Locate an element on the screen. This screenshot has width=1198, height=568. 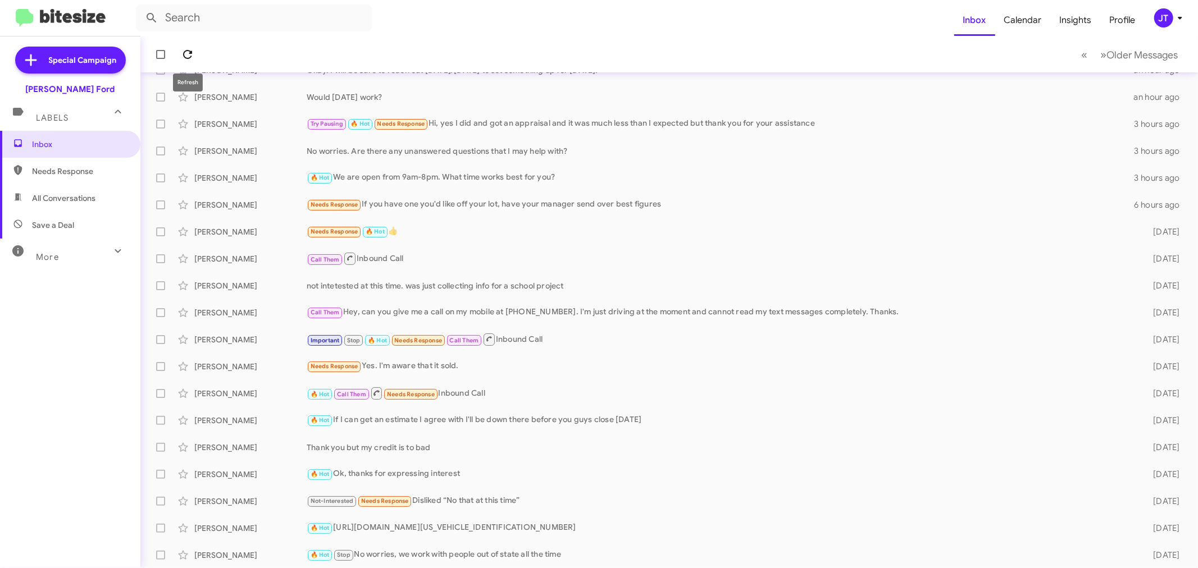
span: Not-Interested is located at coordinates (332, 501).